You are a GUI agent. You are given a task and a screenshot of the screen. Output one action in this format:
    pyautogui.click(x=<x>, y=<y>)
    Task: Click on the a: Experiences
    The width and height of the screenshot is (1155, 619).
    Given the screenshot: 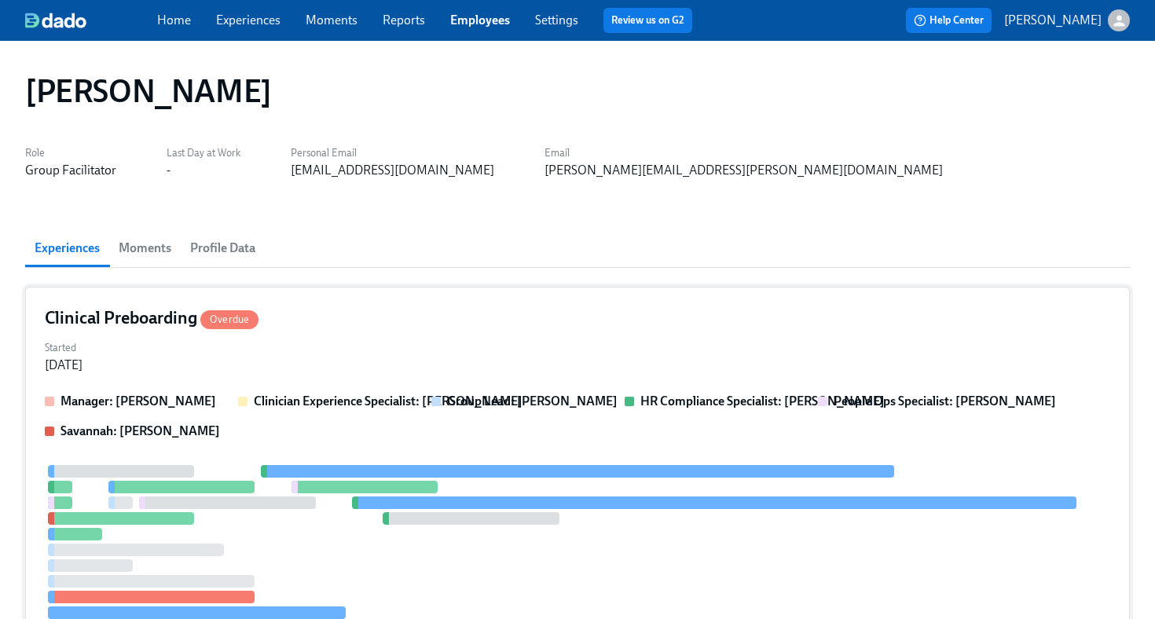 What is the action you would take?
    pyautogui.click(x=248, y=20)
    